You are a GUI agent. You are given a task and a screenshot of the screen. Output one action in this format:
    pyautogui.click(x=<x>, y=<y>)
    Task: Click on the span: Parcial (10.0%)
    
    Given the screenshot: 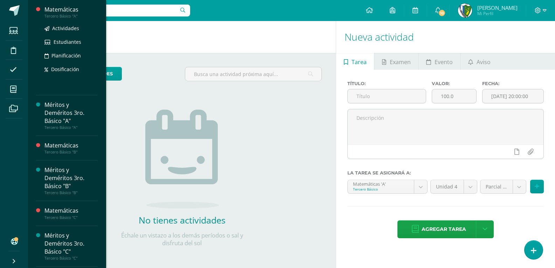 What is the action you would take?
    pyautogui.click(x=497, y=187)
    